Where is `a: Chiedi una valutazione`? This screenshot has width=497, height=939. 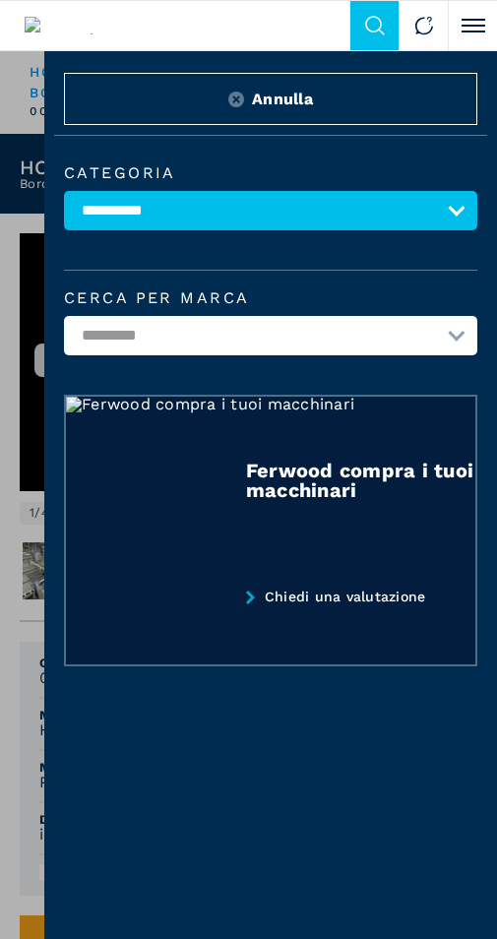 a: Chiedi una valutazione is located at coordinates (271, 627).